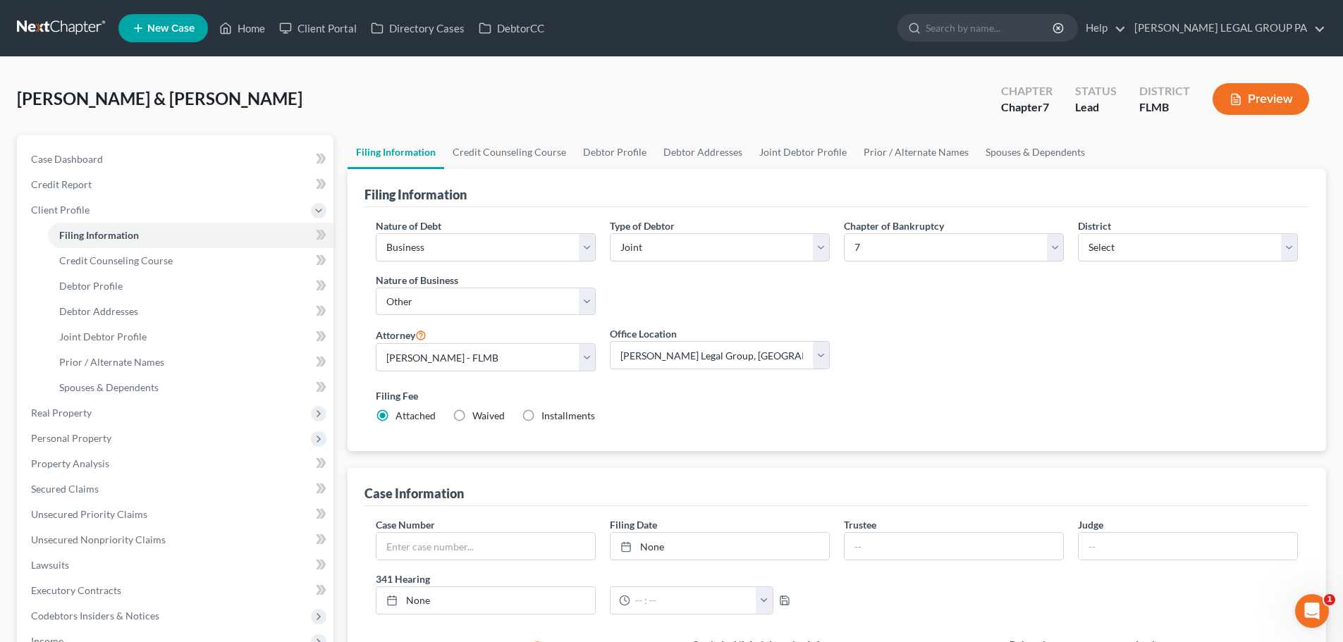 This screenshot has width=1343, height=642. I want to click on a: Executory Contracts, so click(176, 591).